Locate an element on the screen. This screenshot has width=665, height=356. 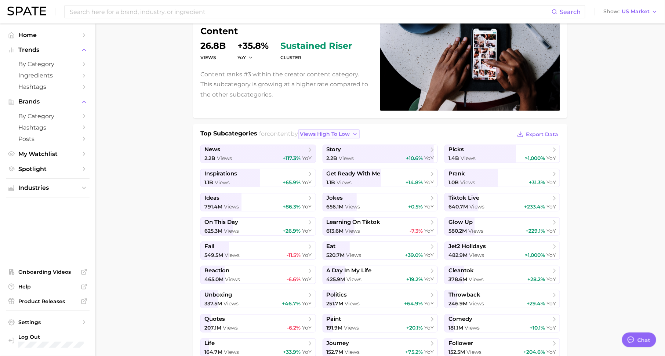
span: politics is located at coordinates (337, 294).